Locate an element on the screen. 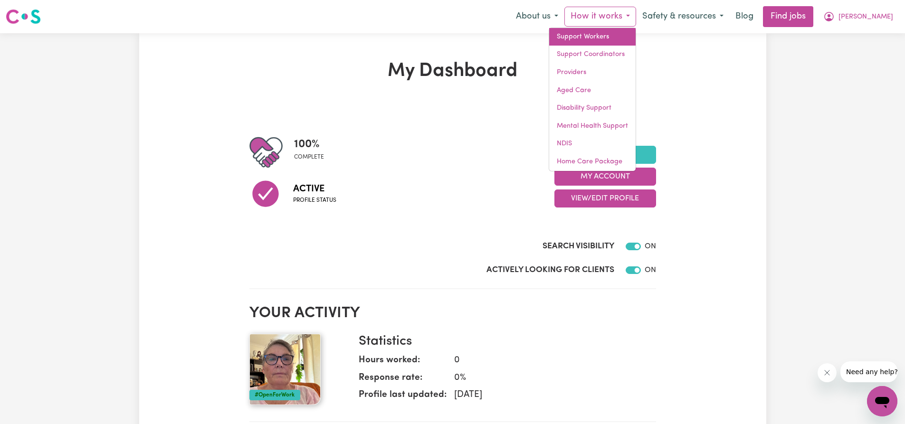  a: NDIS is located at coordinates (592, 144).